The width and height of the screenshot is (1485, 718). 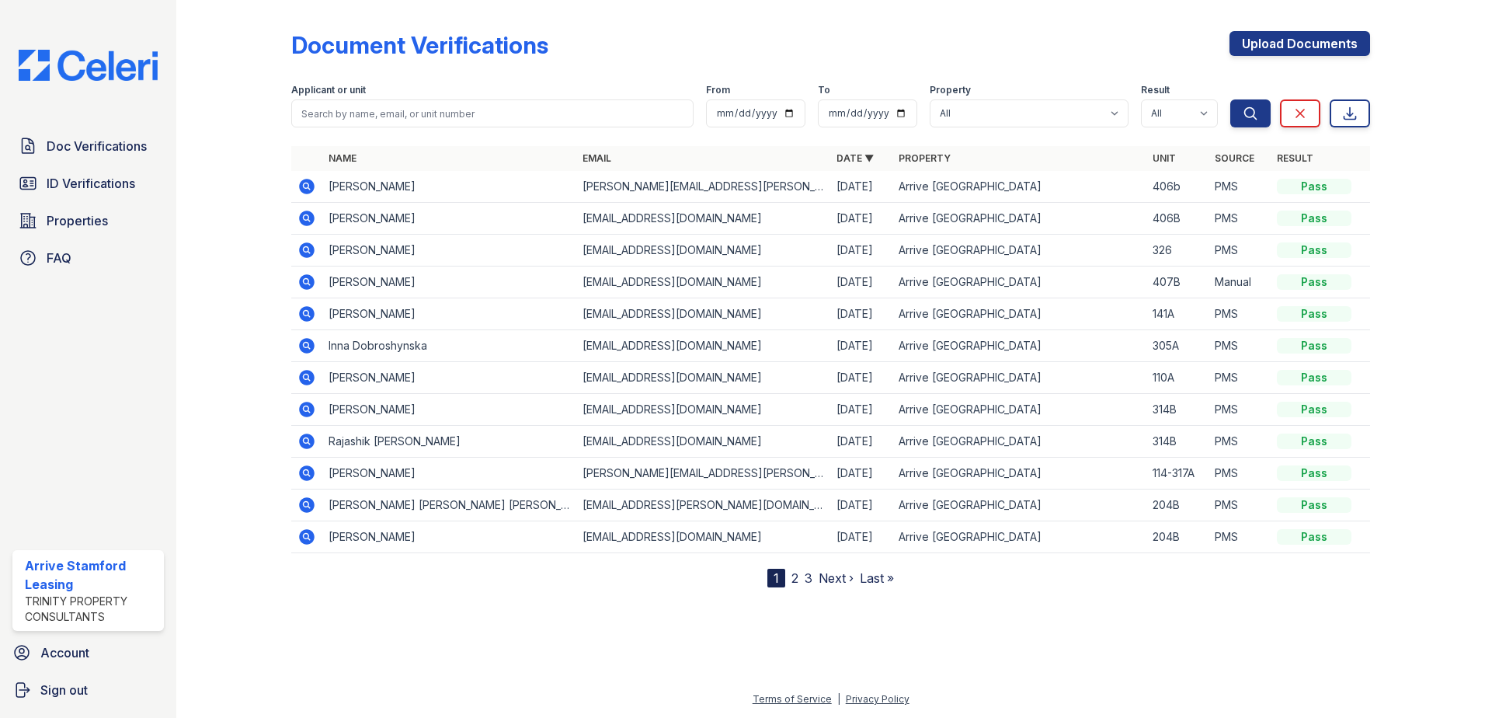 I want to click on div: Trinity Property Consultants, so click(x=91, y=609).